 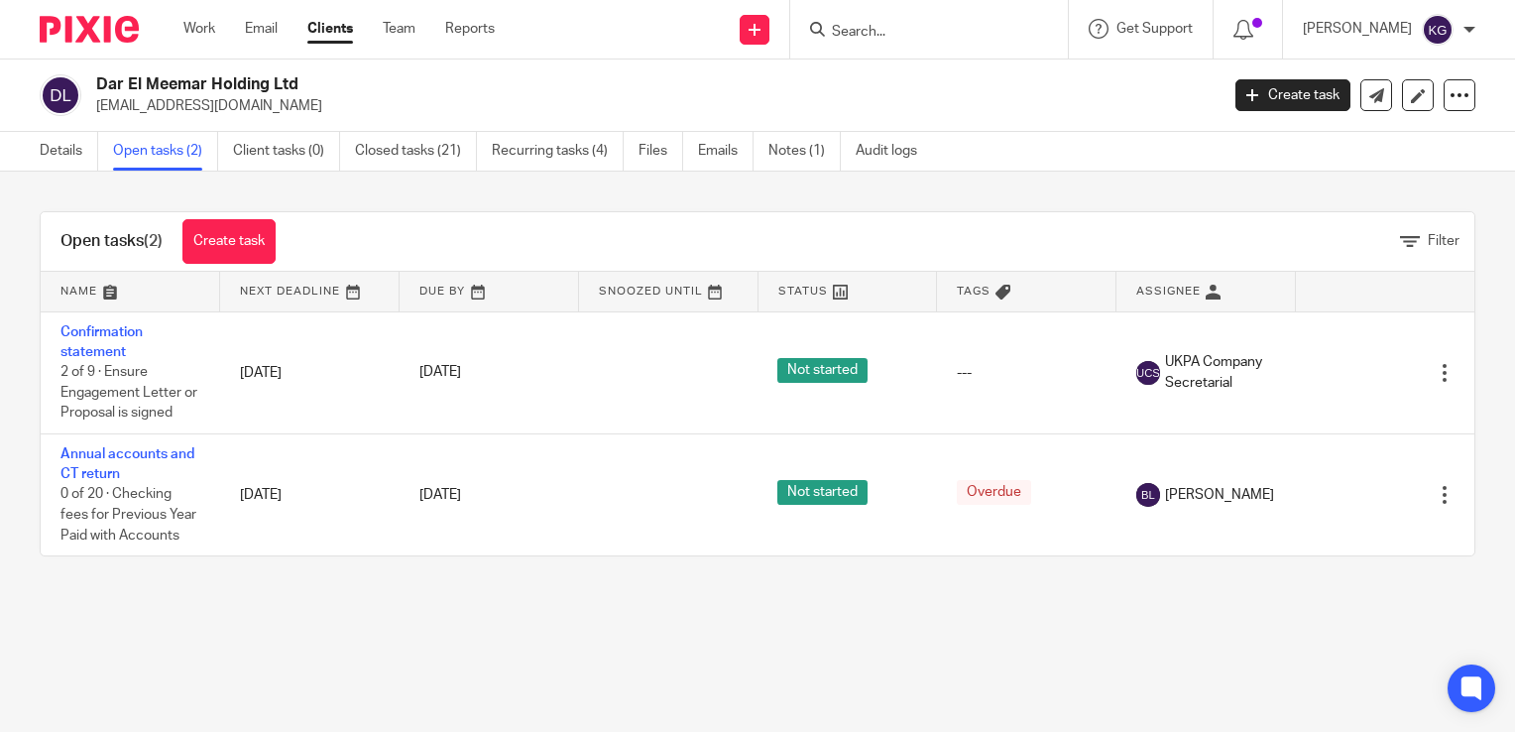 What do you see at coordinates (399, 29) in the screenshot?
I see `a: Team` at bounding box center [399, 29].